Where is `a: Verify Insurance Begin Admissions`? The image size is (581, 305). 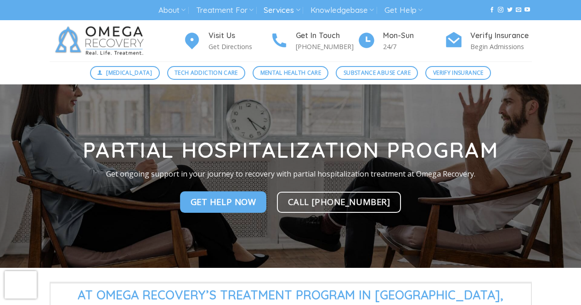 a: Verify Insurance Begin Admissions is located at coordinates (488, 41).